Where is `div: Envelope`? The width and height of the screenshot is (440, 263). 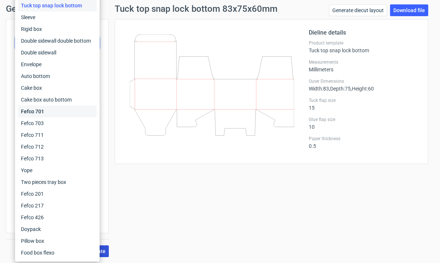 div: Envelope is located at coordinates (57, 64).